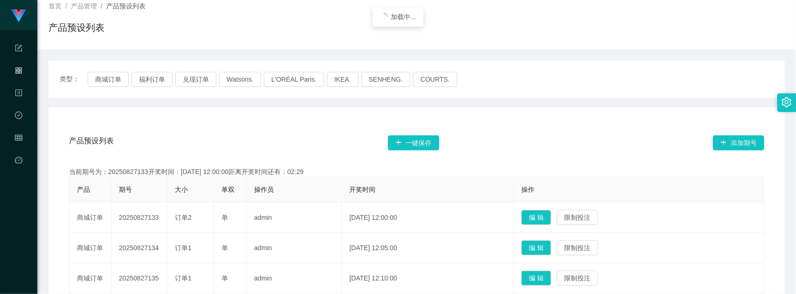  Describe the element at coordinates (362, 189) in the screenshot. I see `span: 开奖时间` at that location.